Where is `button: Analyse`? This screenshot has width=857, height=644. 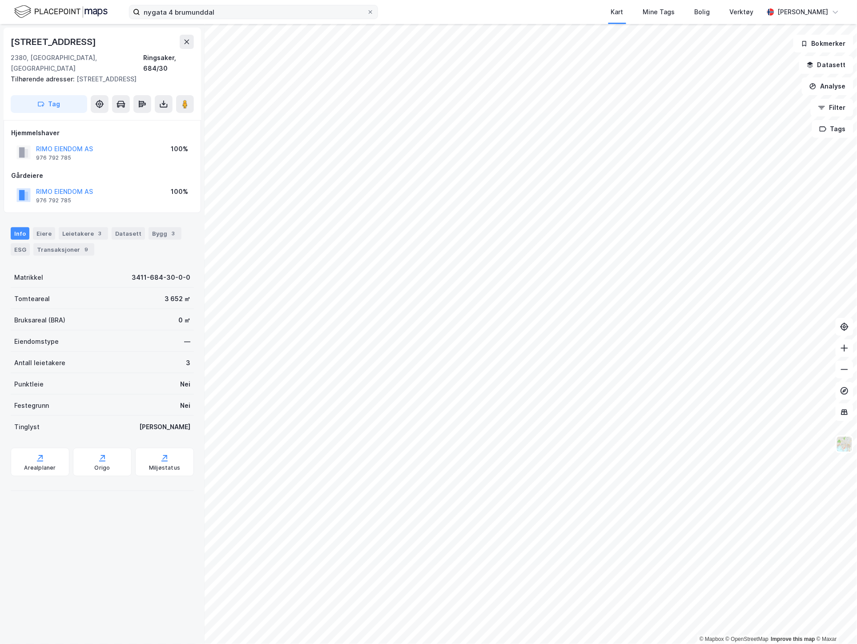 button: Analyse is located at coordinates (827, 86).